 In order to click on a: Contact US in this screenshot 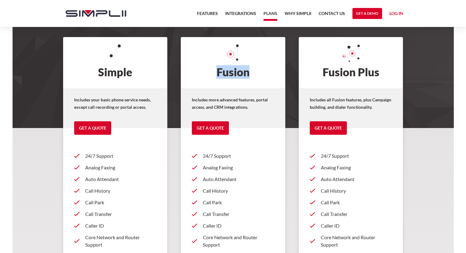, I will do `click(332, 15)`.